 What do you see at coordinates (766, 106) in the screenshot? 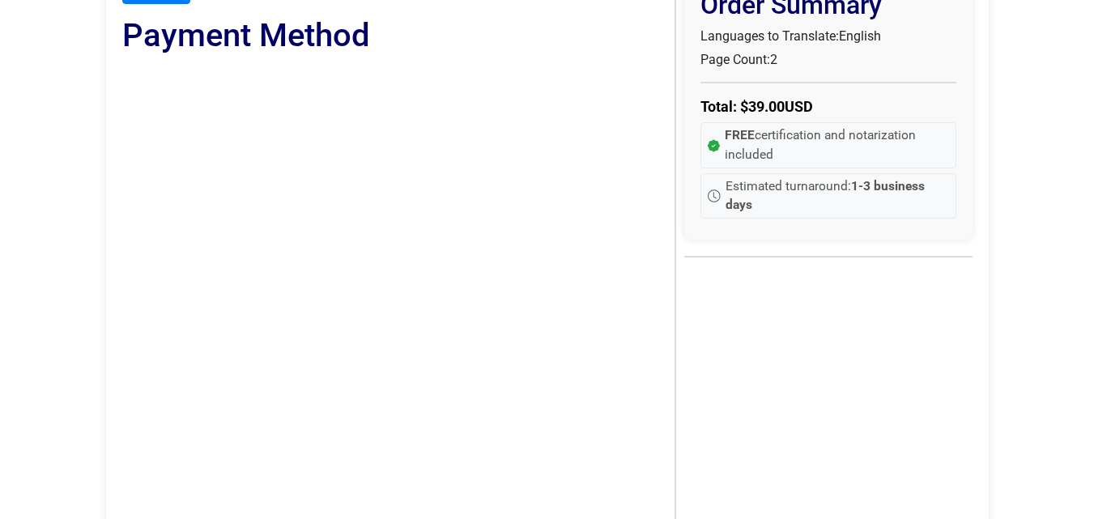
I see `span: 39.00` at bounding box center [766, 106].